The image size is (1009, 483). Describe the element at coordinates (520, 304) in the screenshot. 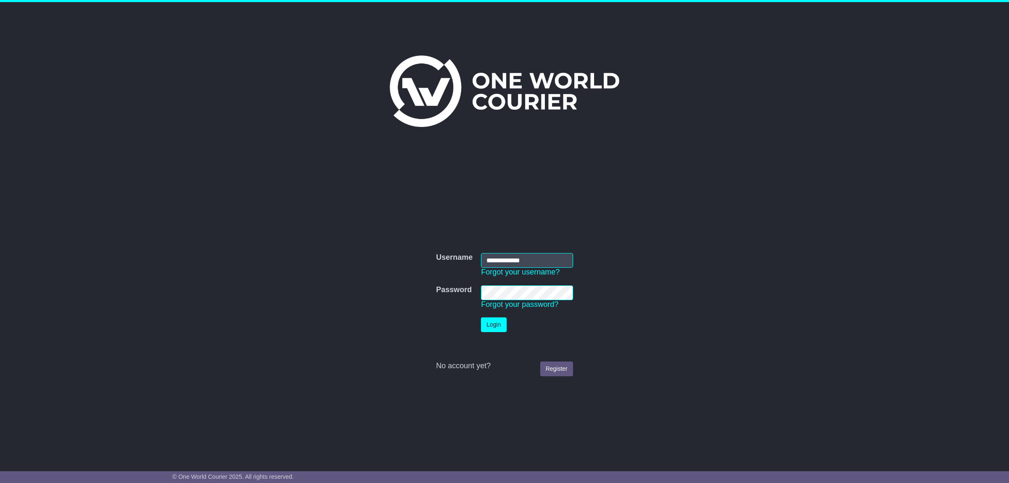

I see `a: Forgot your password?` at that location.